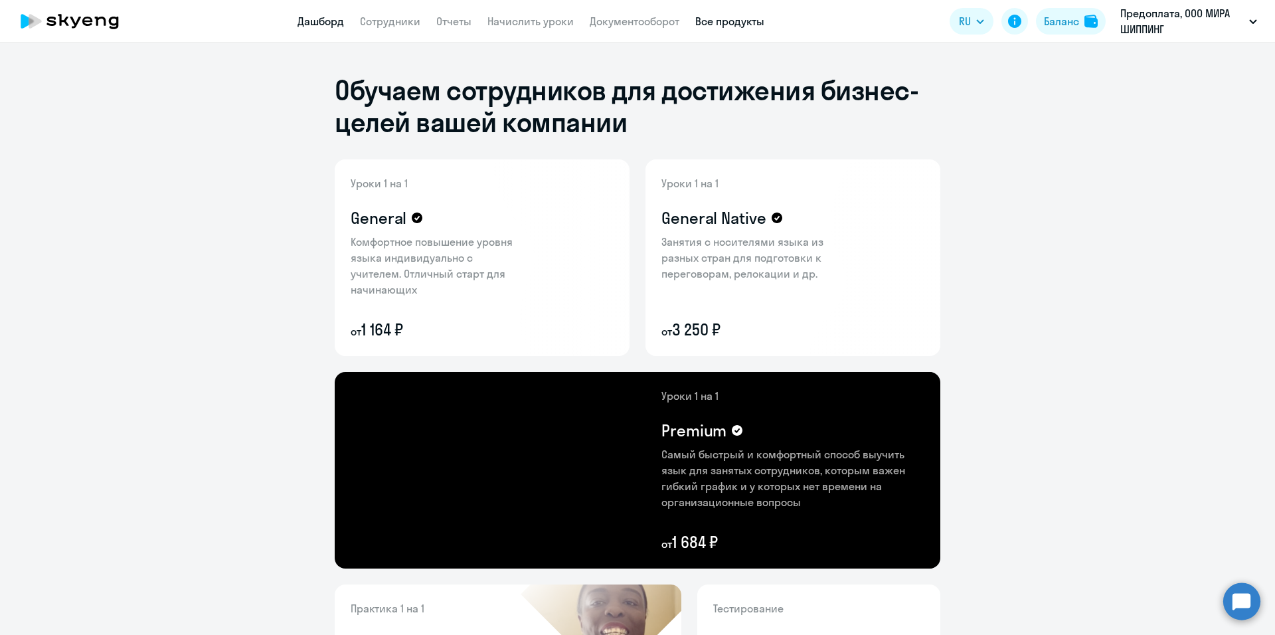  I want to click on h4: Premium, so click(694, 430).